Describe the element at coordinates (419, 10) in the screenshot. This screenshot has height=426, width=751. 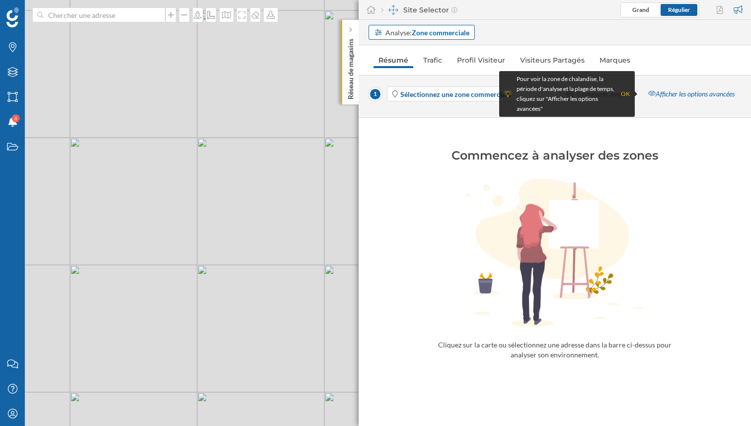
I see `div: Site Selector` at that location.